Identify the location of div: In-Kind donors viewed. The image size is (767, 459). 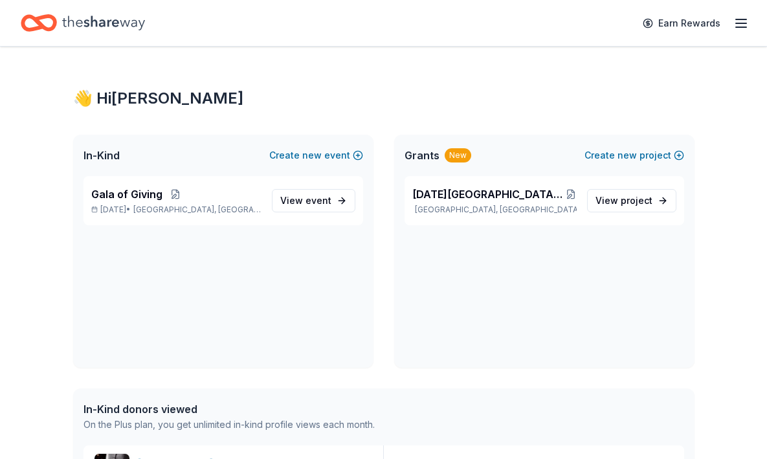
(229, 409).